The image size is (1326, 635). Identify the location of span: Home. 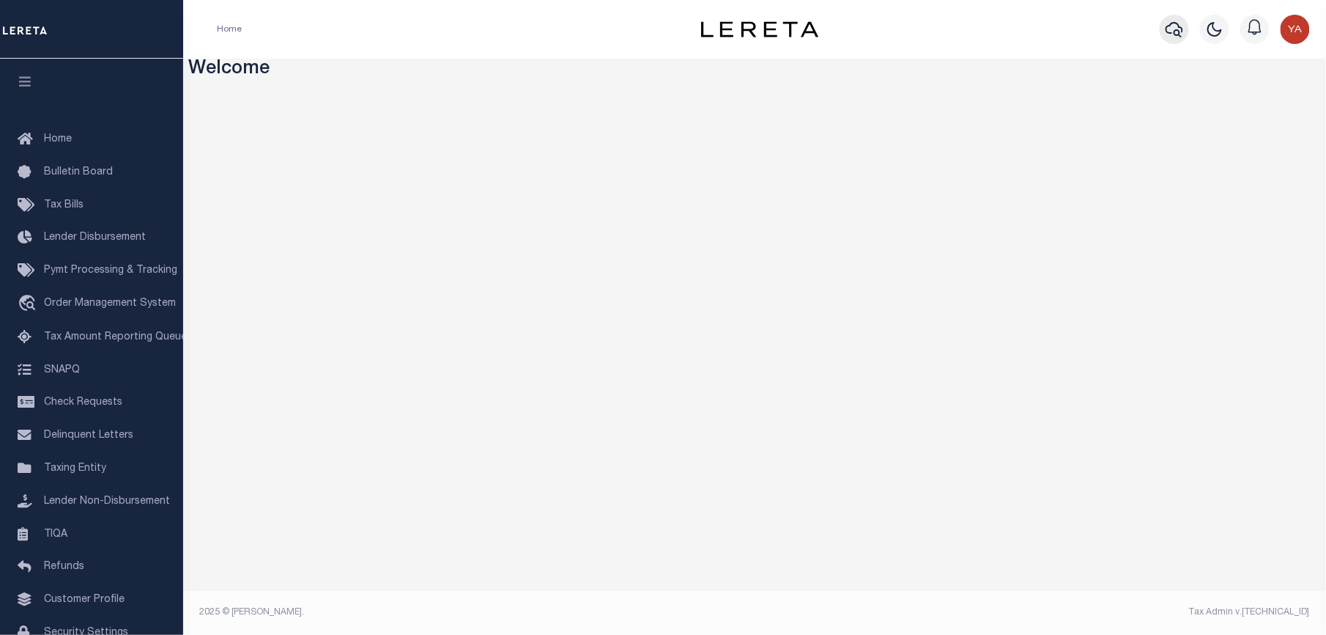
(58, 139).